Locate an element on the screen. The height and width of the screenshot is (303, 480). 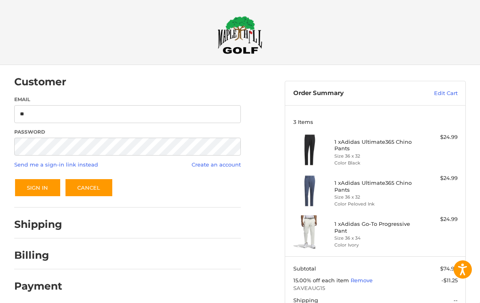
h2: Customer is located at coordinates (40, 82).